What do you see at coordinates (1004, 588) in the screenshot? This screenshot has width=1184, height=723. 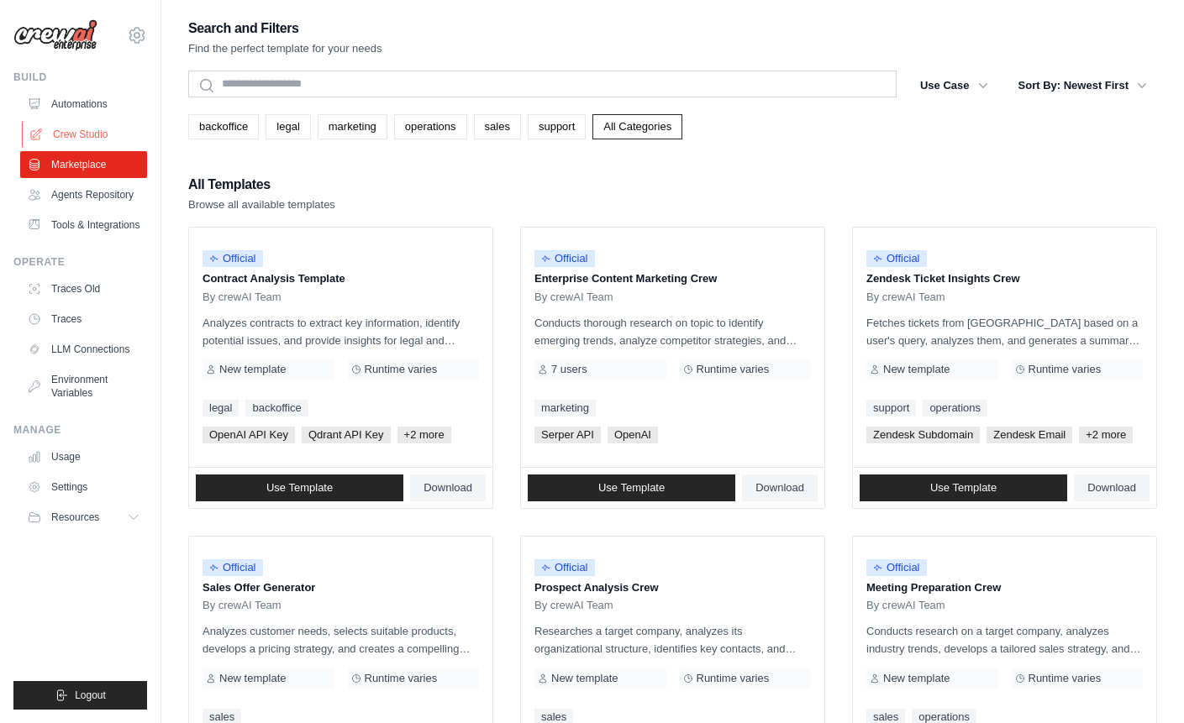 I see `p: Meeting Preparation Crew` at bounding box center [1004, 588].